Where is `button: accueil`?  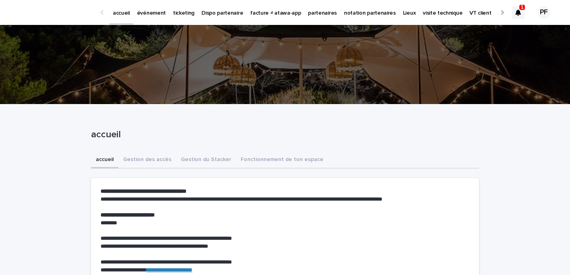
button: accueil is located at coordinates (105, 160).